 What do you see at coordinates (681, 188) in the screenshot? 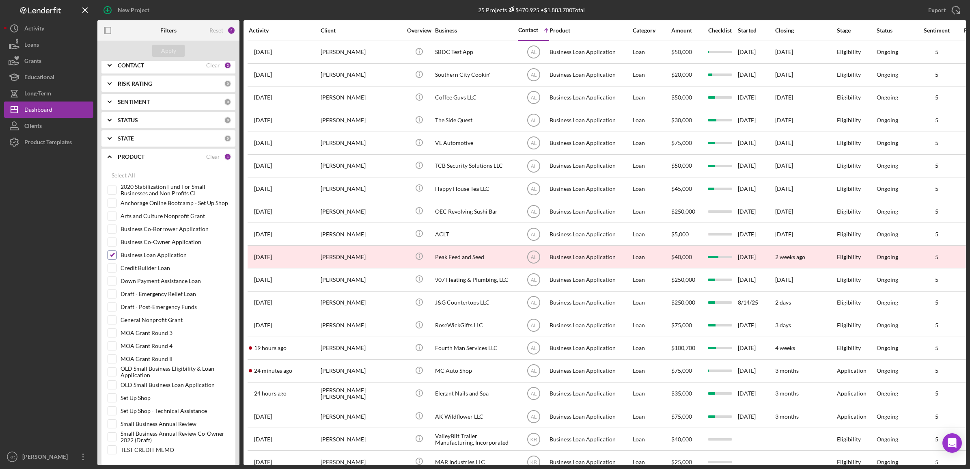
I see `span: $45,000` at bounding box center [681, 188].